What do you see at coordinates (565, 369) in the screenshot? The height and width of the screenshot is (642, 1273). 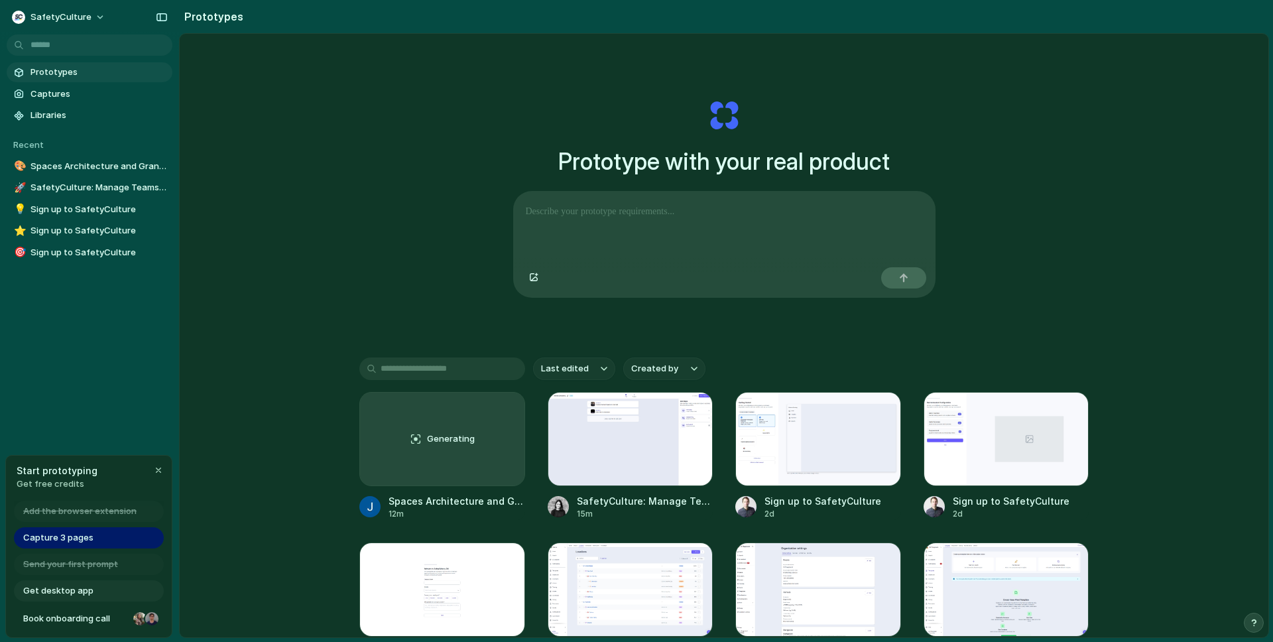 I see `span: Last edited` at bounding box center [565, 369].